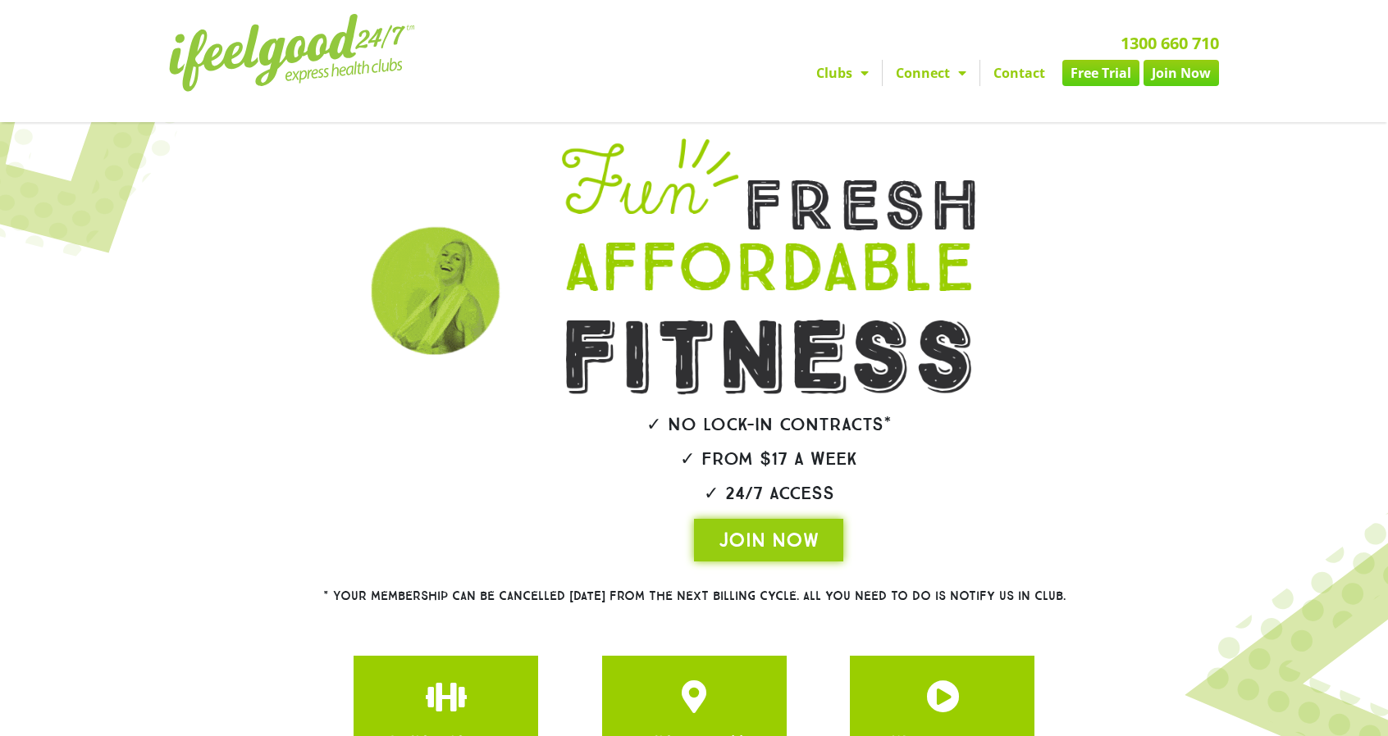 This screenshot has width=1388, height=736. Describe the element at coordinates (768, 425) in the screenshot. I see `h2: ✓ No lock-in contracts*` at that location.